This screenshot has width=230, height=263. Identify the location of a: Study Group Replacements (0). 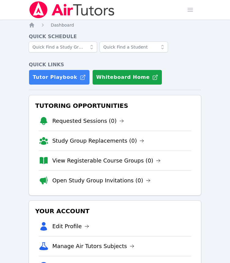
(98, 141).